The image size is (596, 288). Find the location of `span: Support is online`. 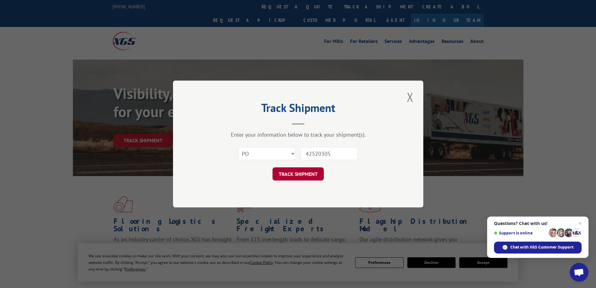

span: Support is online is located at coordinates (521, 233).